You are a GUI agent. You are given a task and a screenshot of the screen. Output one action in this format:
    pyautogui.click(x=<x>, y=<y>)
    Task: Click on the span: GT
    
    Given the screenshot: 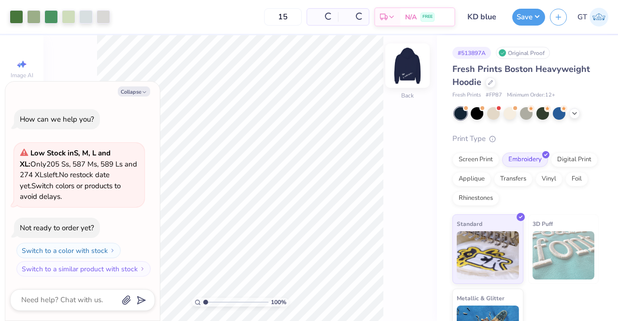 What is the action you would take?
    pyautogui.click(x=582, y=17)
    